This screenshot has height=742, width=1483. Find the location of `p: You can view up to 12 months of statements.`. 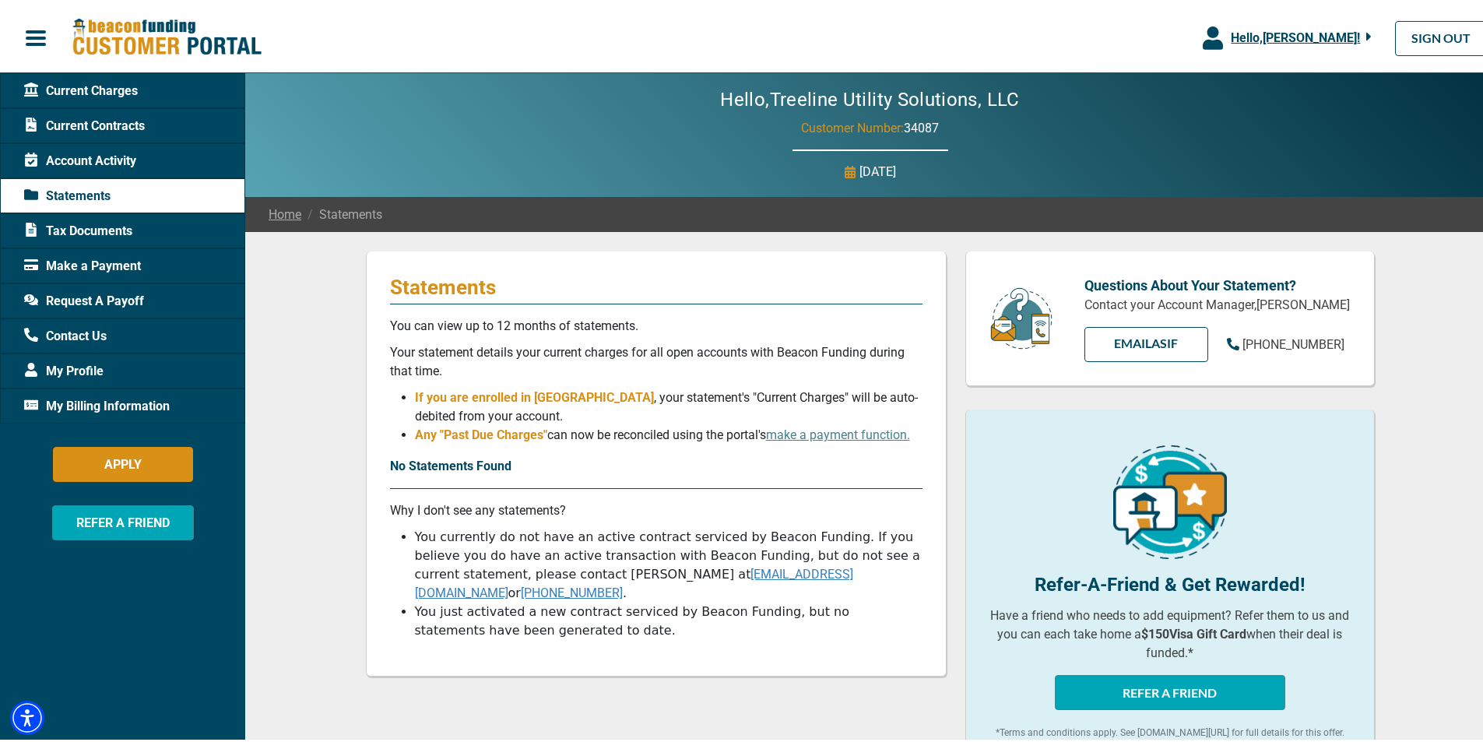

p: You can view up to 12 months of statements. is located at coordinates (656, 323).